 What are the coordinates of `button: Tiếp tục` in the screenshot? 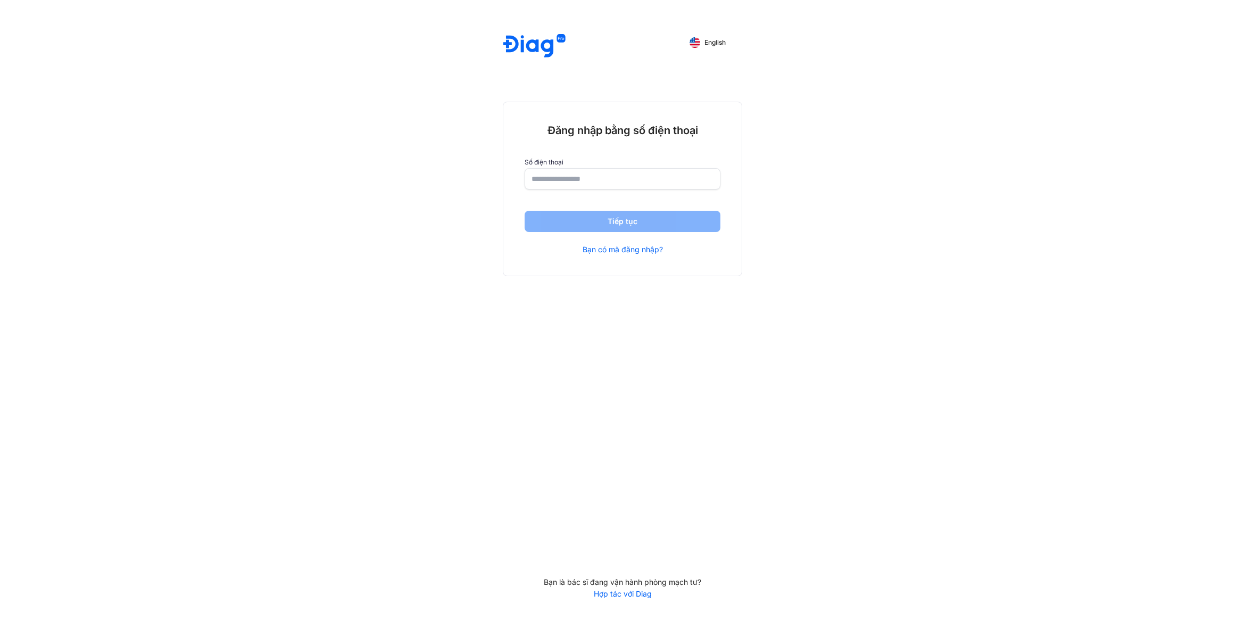 It's located at (623, 221).